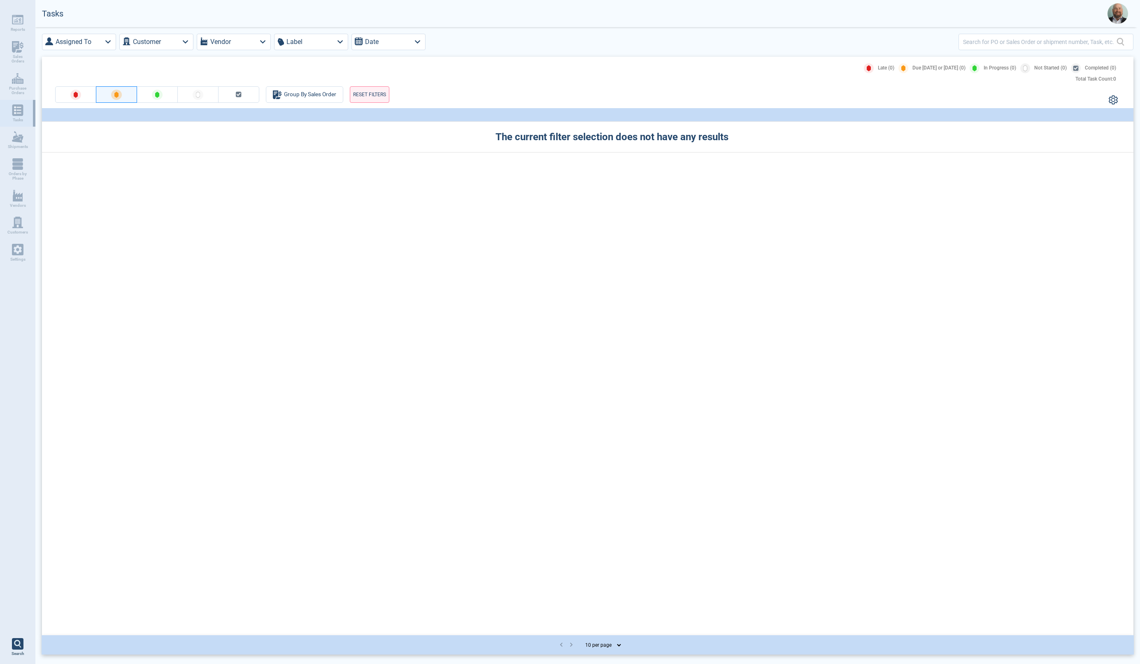  Describe the element at coordinates (1050, 68) in the screenshot. I see `span: Not Started (0)` at that location.